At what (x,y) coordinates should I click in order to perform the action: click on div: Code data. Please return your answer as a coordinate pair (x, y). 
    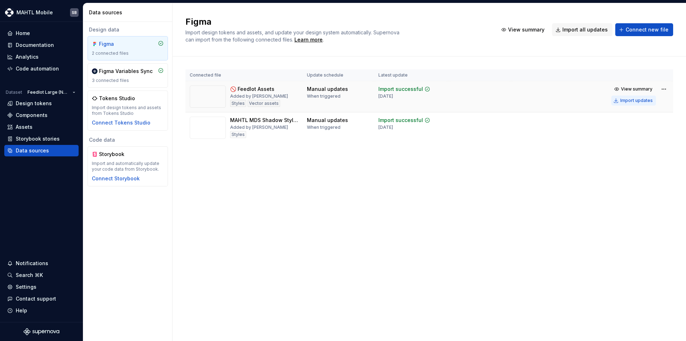
    Looking at the image, I should click on (128, 140).